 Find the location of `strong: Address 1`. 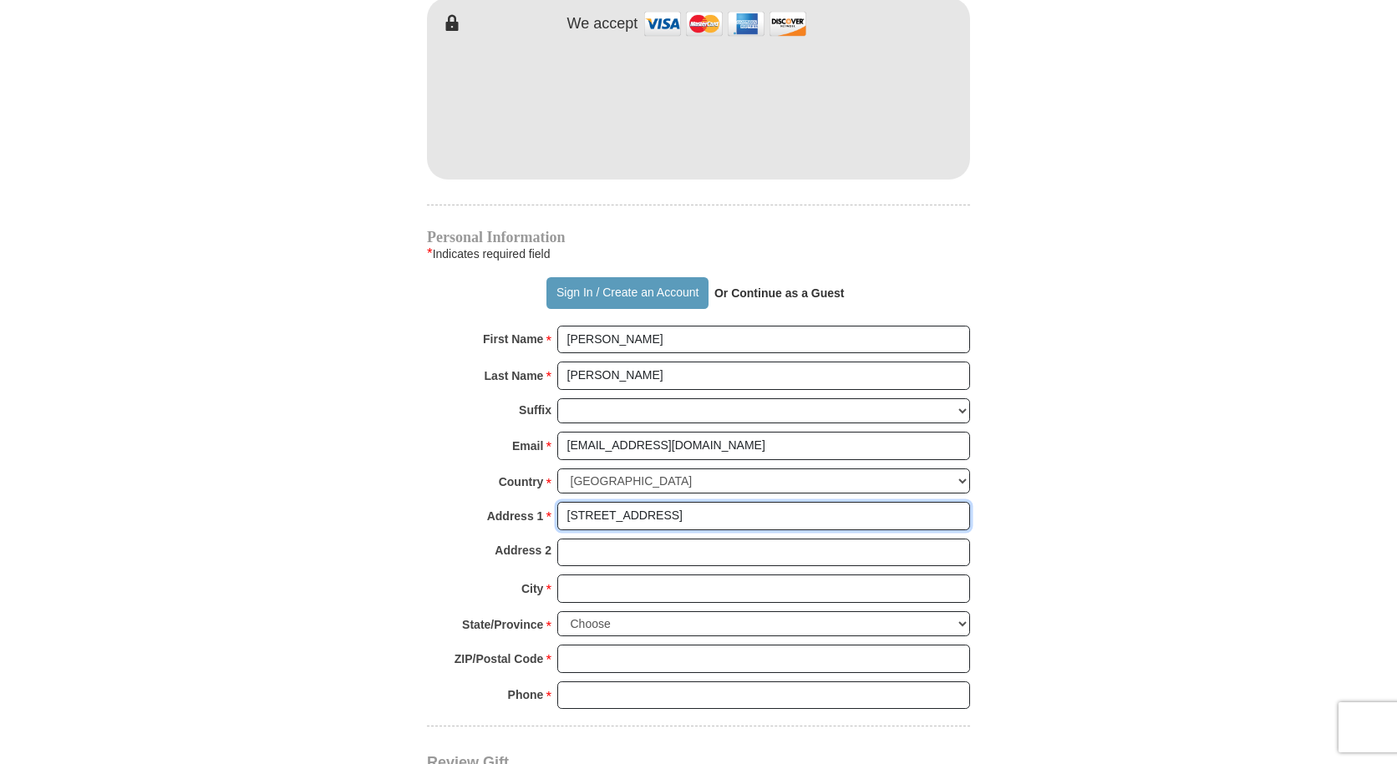

strong: Address 1 is located at coordinates (515, 516).